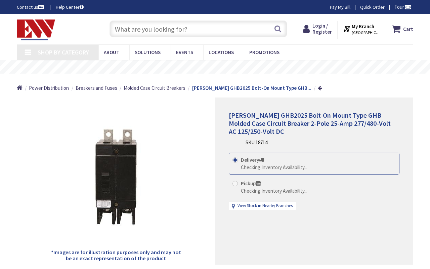 This screenshot has width=430, height=269. What do you see at coordinates (147, 52) in the screenshot?
I see `span: Solutions` at bounding box center [147, 52].